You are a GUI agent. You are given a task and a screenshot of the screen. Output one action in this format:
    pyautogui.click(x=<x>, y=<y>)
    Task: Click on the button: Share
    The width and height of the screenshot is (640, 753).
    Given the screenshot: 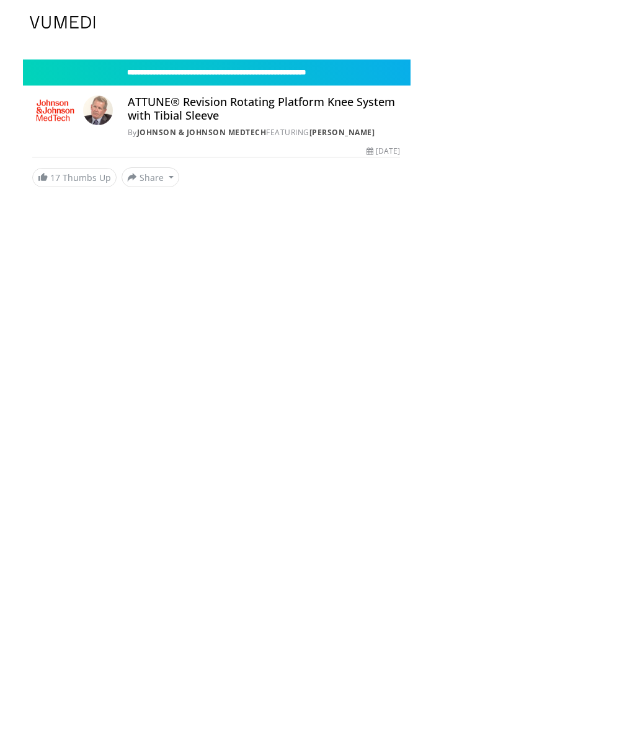 What is the action you would take?
    pyautogui.click(x=150, y=177)
    